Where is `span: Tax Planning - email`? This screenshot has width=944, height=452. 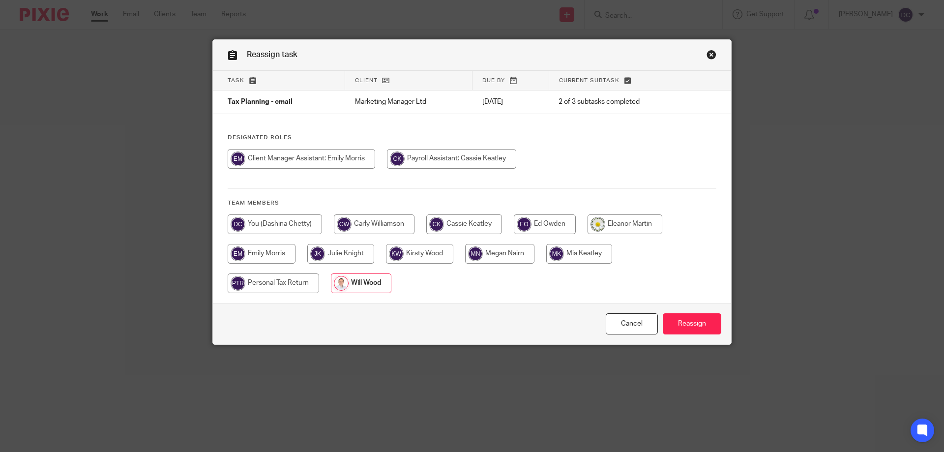 span: Tax Planning - email is located at coordinates (260, 102).